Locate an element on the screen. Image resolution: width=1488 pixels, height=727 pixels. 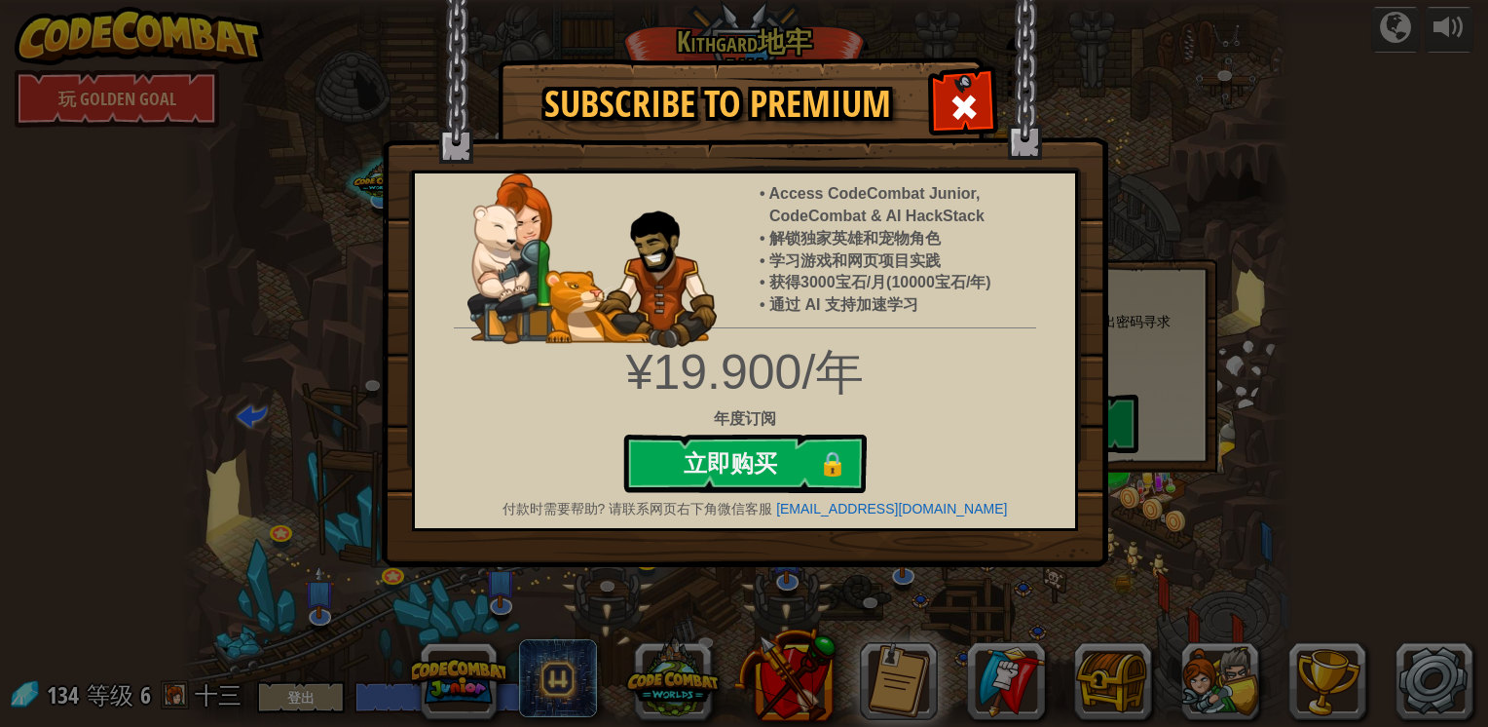
div: 年度订阅 is located at coordinates (745, 419).